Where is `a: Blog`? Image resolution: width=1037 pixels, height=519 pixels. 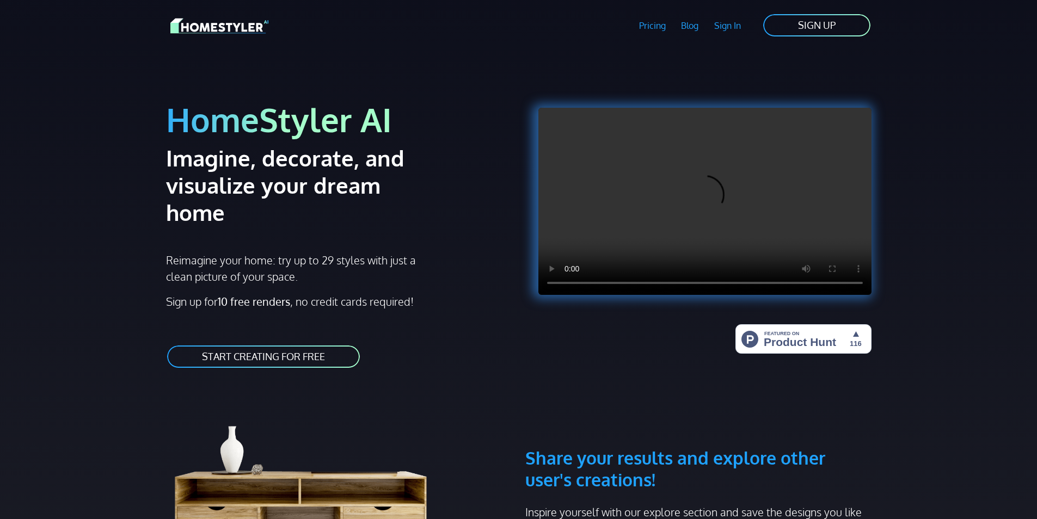 a: Blog is located at coordinates (690, 26).